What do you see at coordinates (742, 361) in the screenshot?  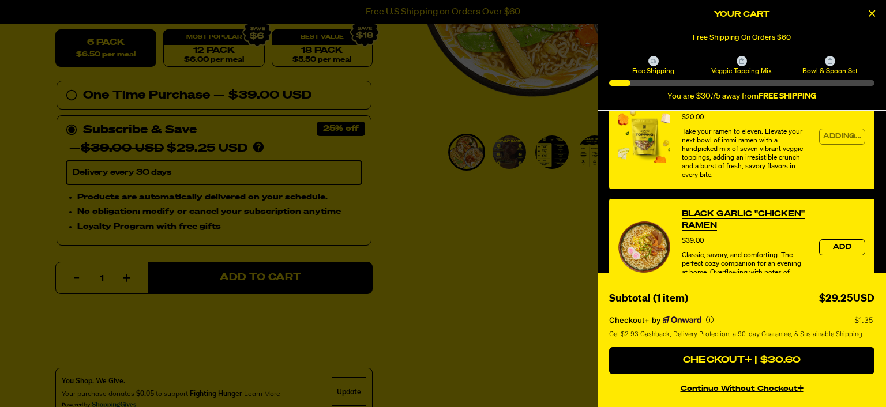 I see `button: Checkout+ | $30.60` at bounding box center [742, 361].